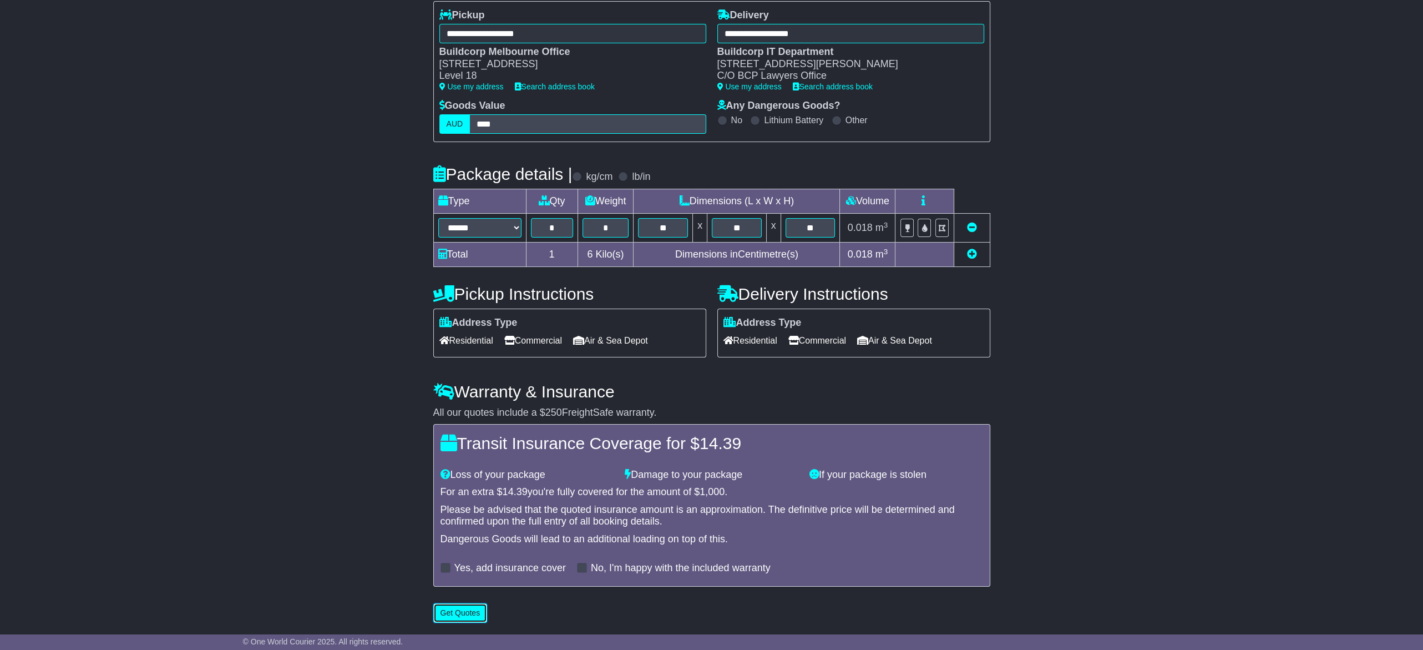 Image resolution: width=1423 pixels, height=650 pixels. What do you see at coordinates (455, 124) in the screenshot?
I see `label: AUD` at bounding box center [455, 124].